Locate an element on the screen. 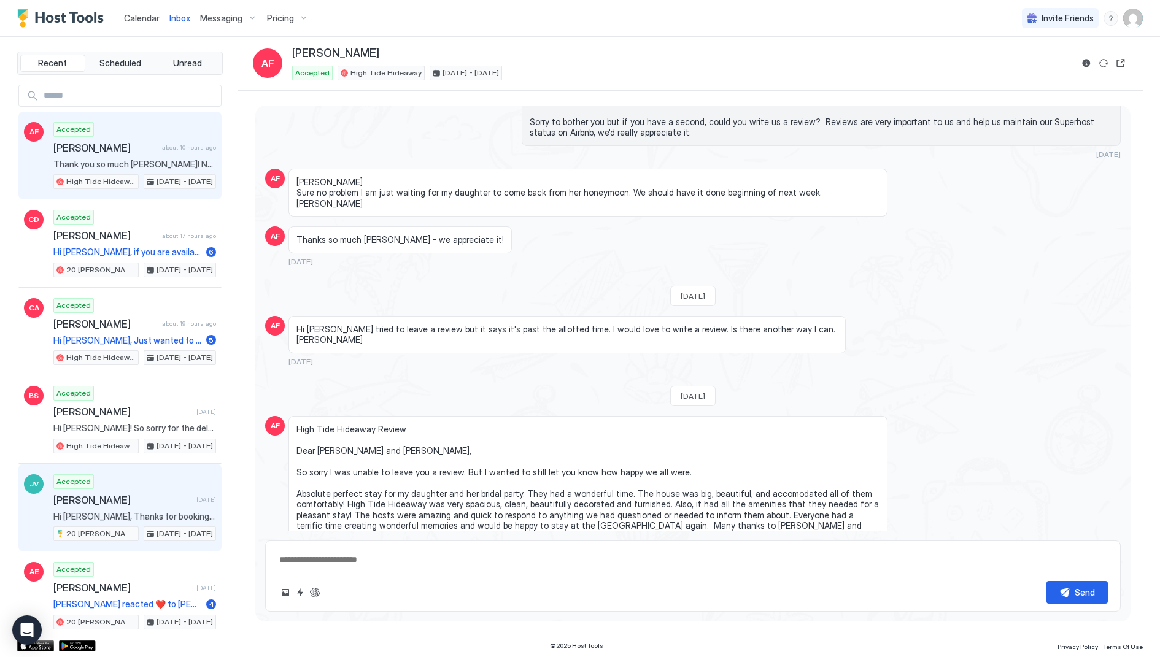 This screenshot has width=1160, height=657. div: User profile is located at coordinates (1133, 18).